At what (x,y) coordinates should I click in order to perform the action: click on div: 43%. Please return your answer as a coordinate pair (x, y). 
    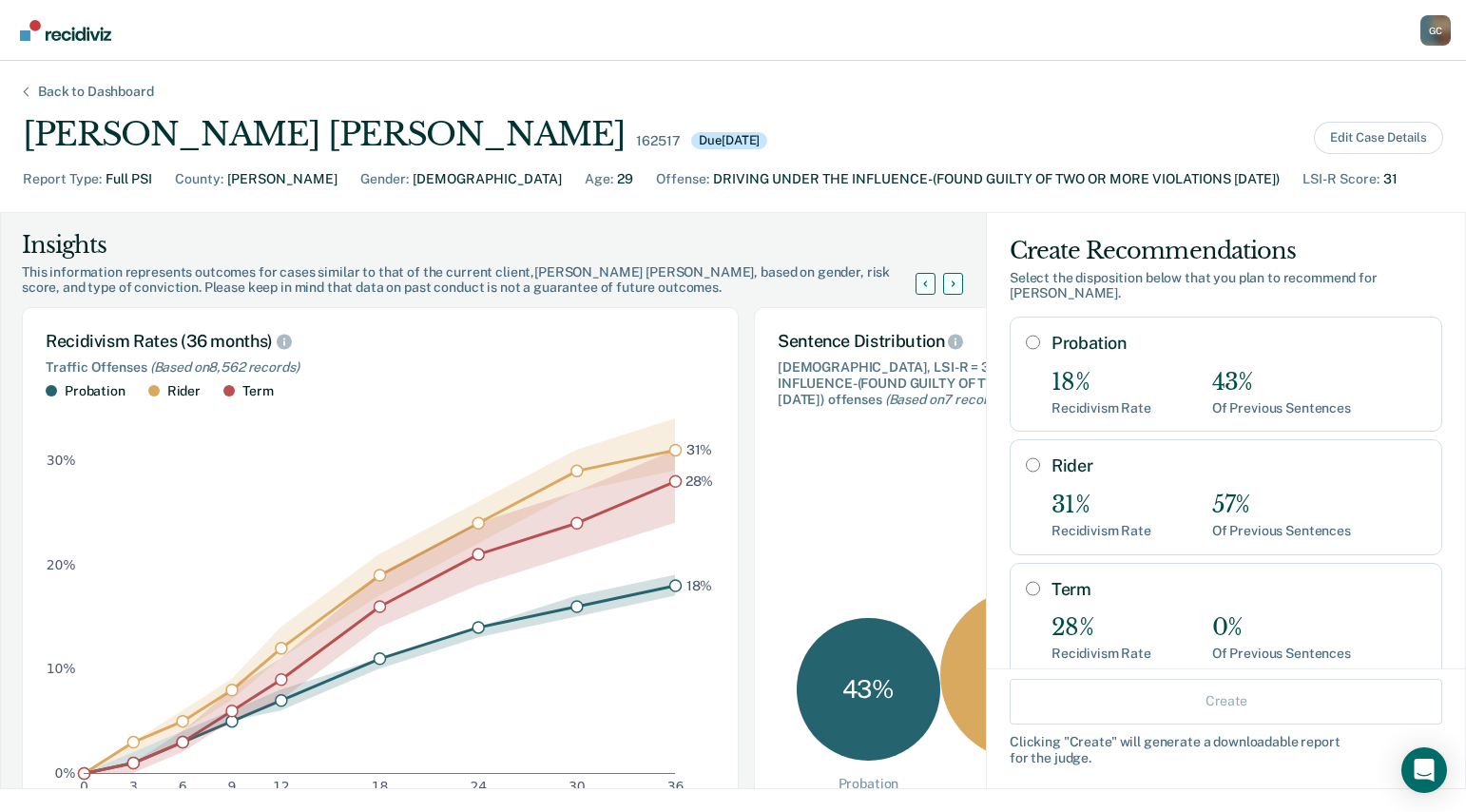
    Looking at the image, I should click on (1282, 382).